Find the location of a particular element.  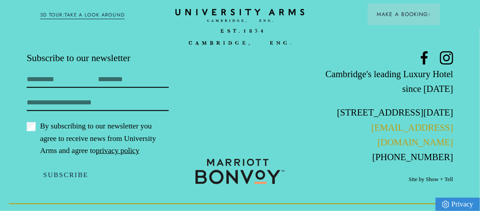

a: 3D TOUR:TAKE A LOOK AROUND is located at coordinates (82, 15).